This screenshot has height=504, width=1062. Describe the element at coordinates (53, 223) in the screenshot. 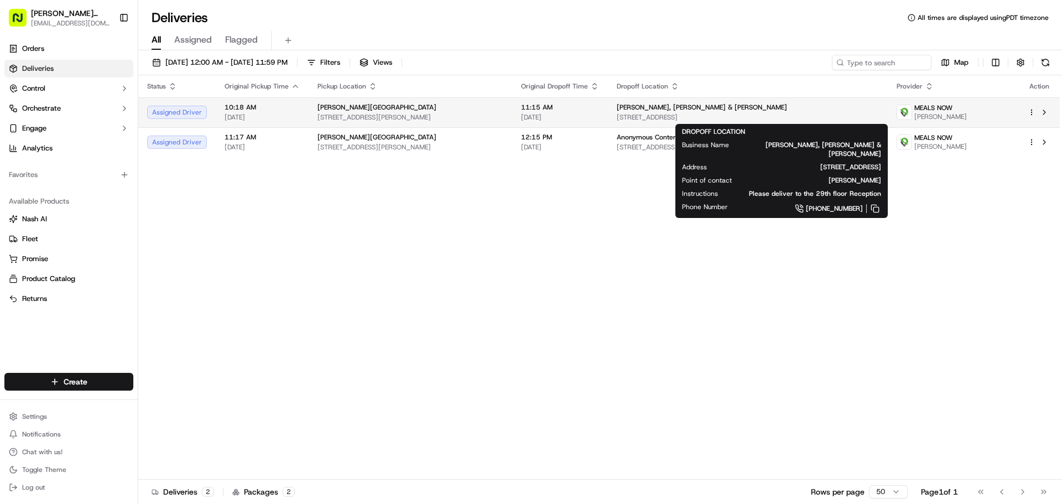

I see `span: Knowledge Base` at that location.